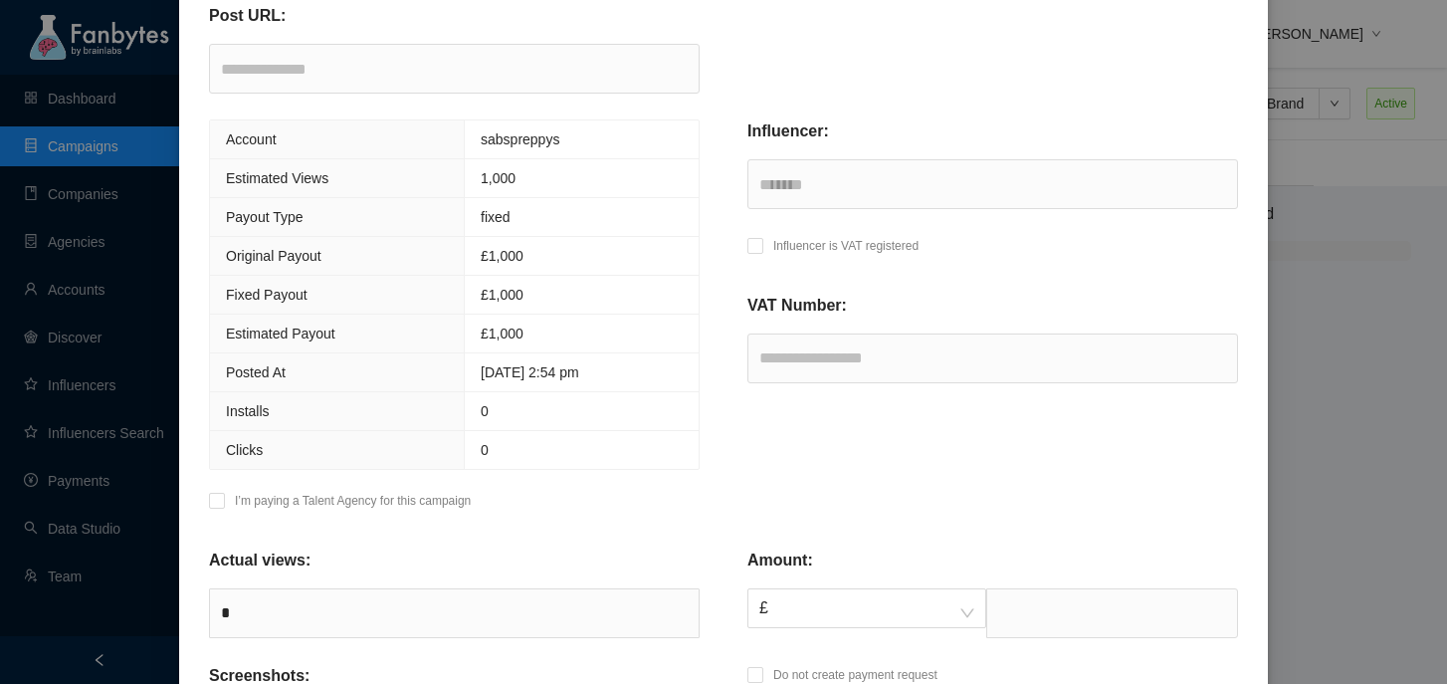  What do you see at coordinates (265, 217) in the screenshot?
I see `span: Payout Type` at bounding box center [265, 217].